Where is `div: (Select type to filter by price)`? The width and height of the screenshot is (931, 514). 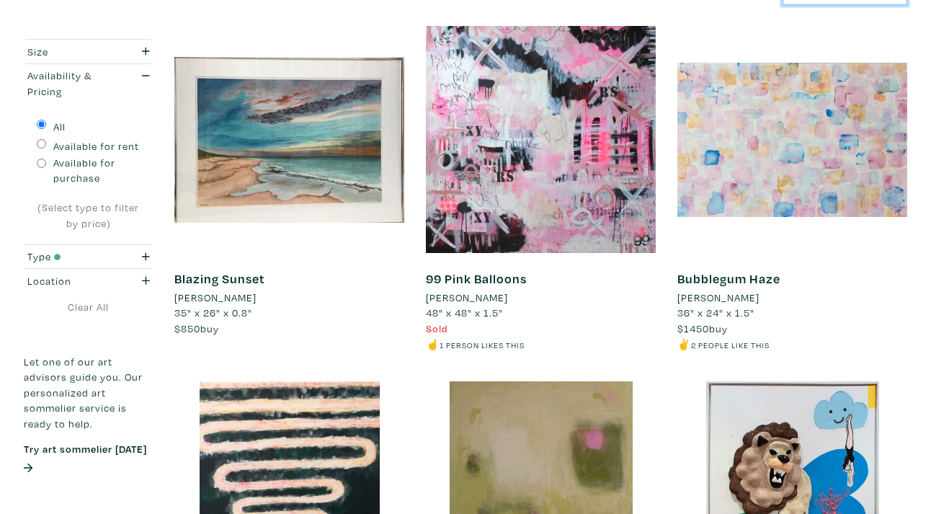
div: (Select type to filter by price) is located at coordinates (88, 215).